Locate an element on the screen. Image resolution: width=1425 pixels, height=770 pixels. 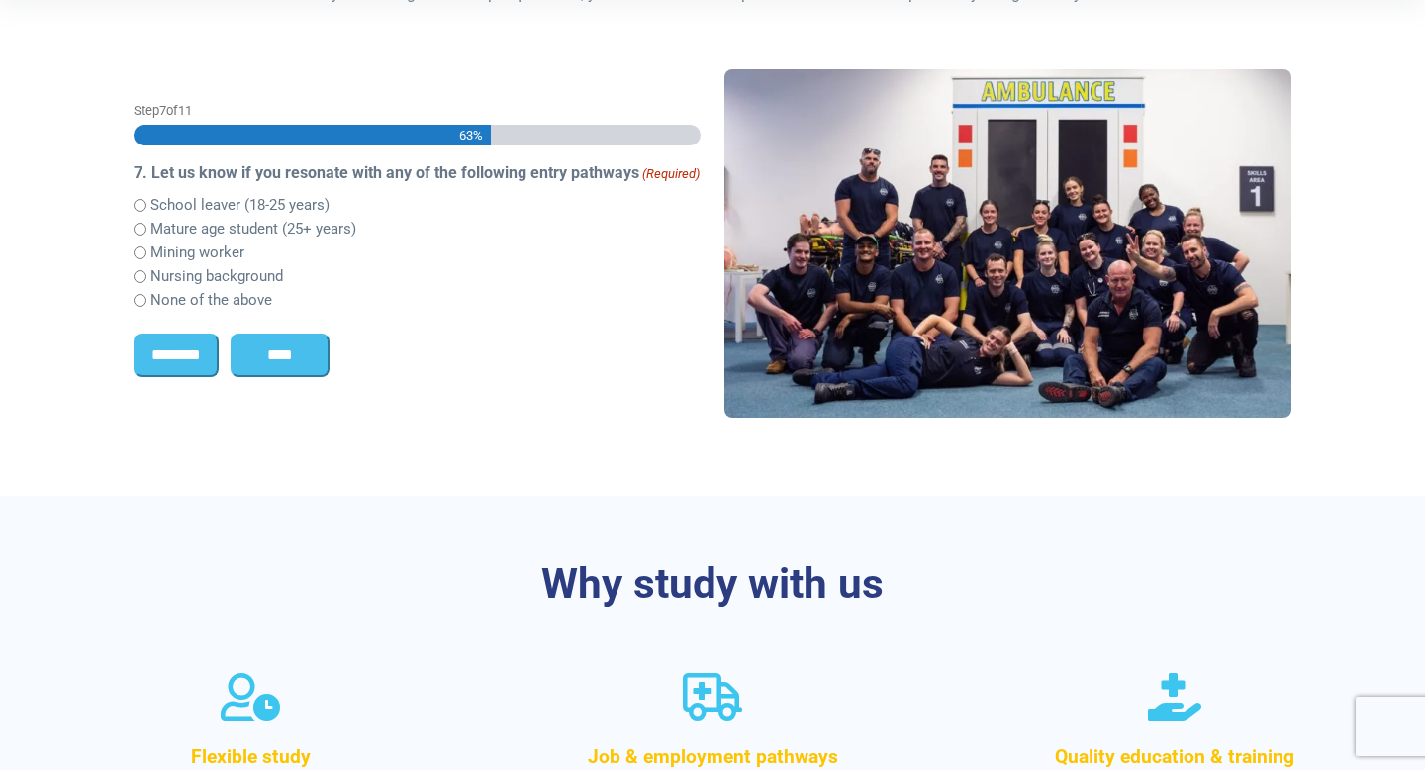
span: (Required) is located at coordinates (671, 174).